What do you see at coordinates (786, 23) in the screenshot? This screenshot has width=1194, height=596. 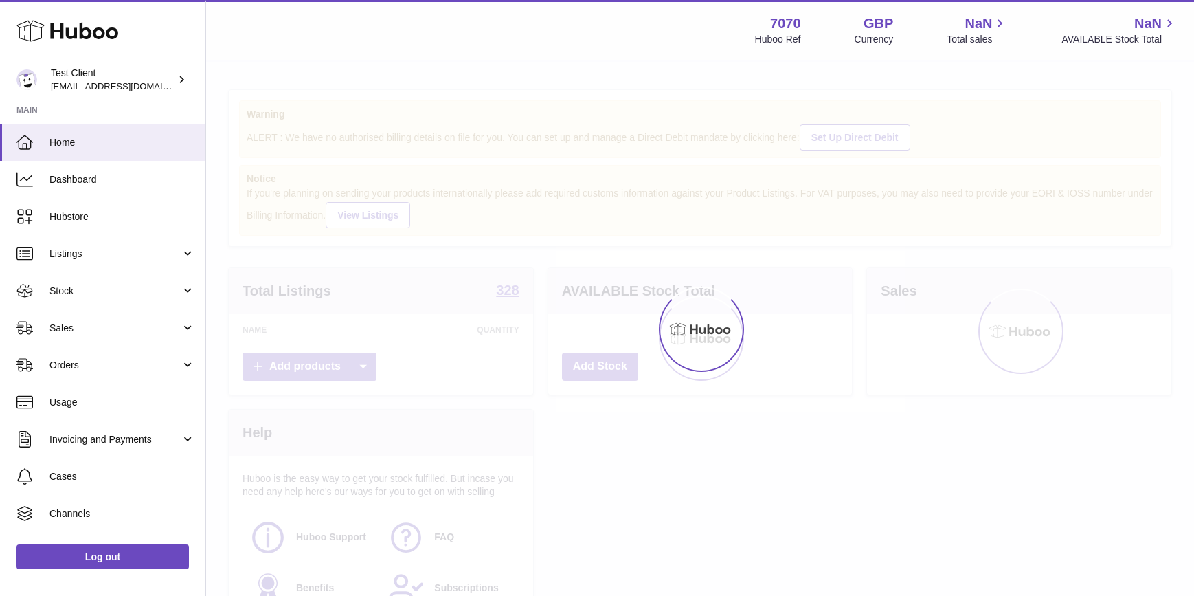 I see `strong: 7070` at bounding box center [786, 23].